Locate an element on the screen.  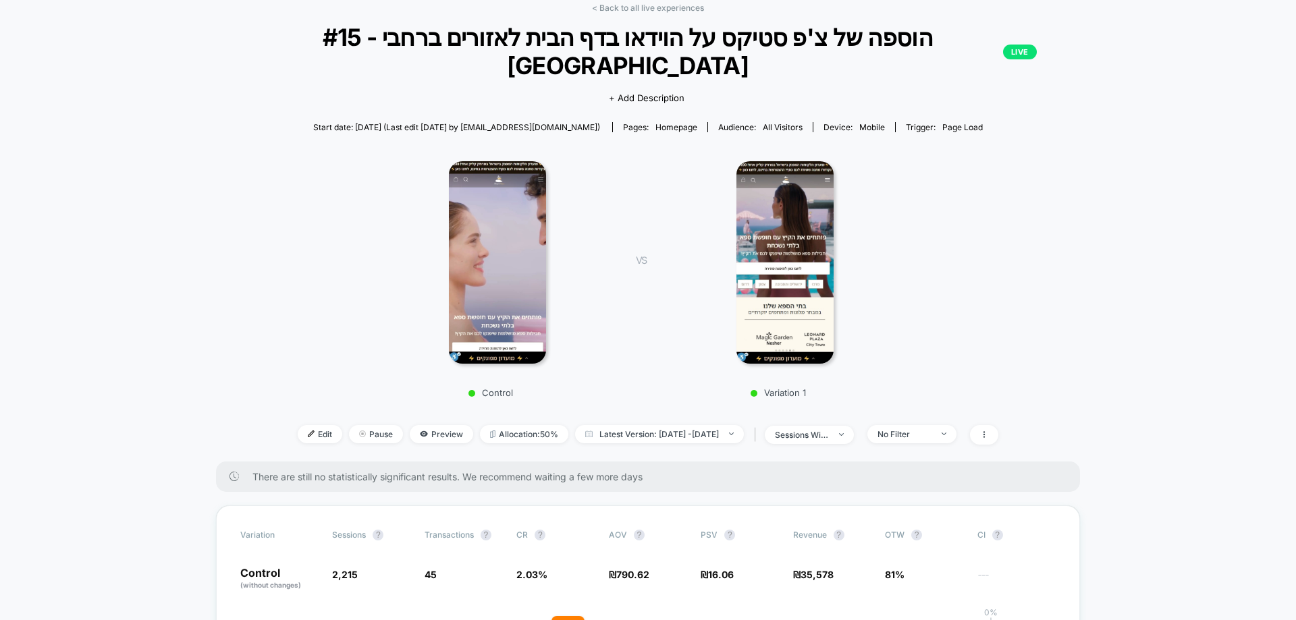
a: < Back to all live experiences is located at coordinates (648, 7).